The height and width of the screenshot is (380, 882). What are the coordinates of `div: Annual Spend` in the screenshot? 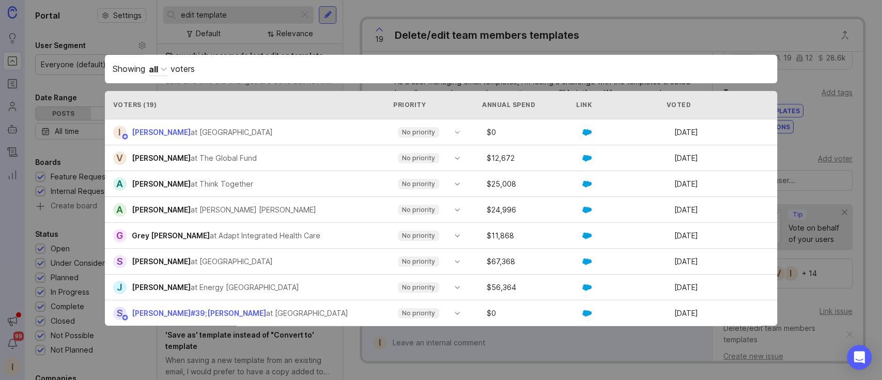 It's located at (527, 104).